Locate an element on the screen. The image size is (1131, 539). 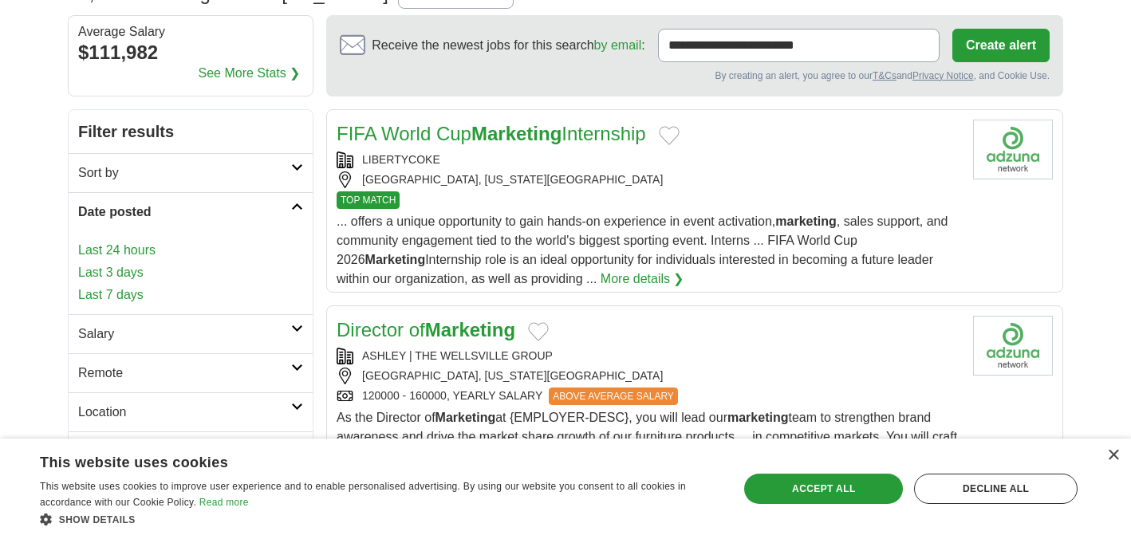
a: Last 3 days is located at coordinates (191, 273).